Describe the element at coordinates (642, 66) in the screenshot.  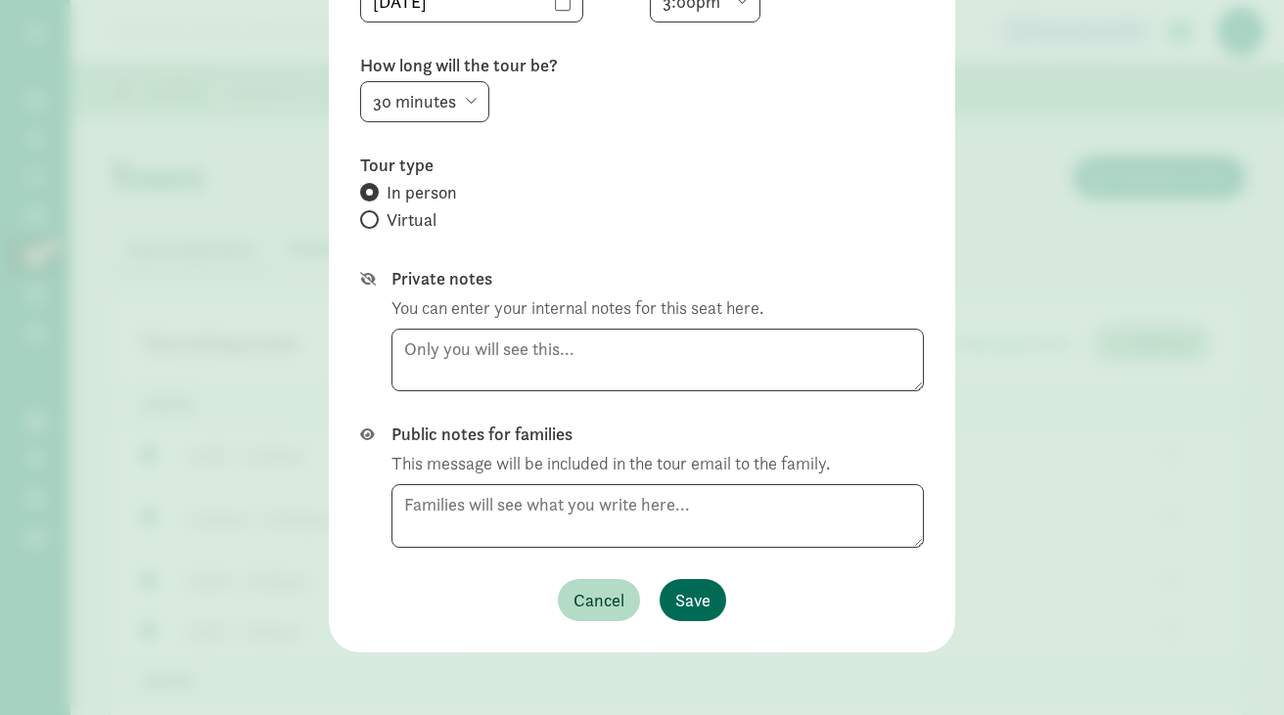
I see `label: How long will the tour be?` at that location.